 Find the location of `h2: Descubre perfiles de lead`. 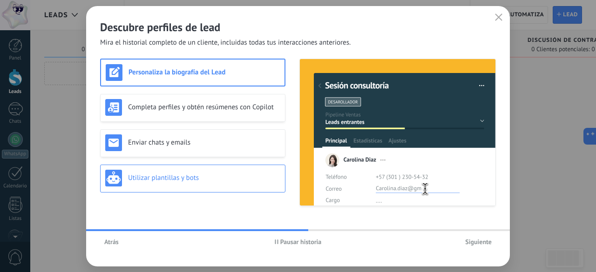

h2: Descubre perfiles de lead is located at coordinates (298, 27).